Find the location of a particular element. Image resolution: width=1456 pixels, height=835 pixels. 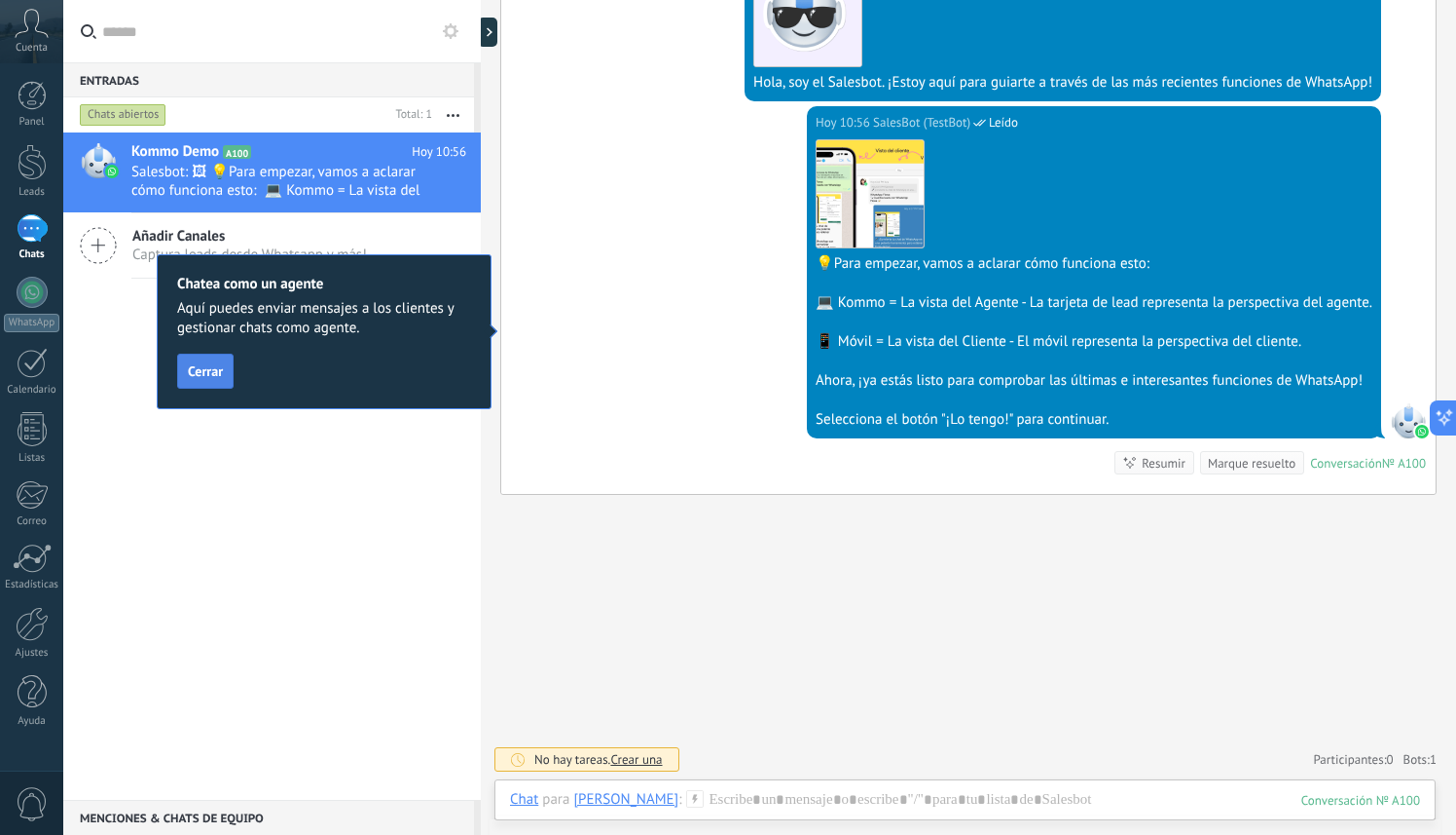

div: Entradas is located at coordinates (269, 80).